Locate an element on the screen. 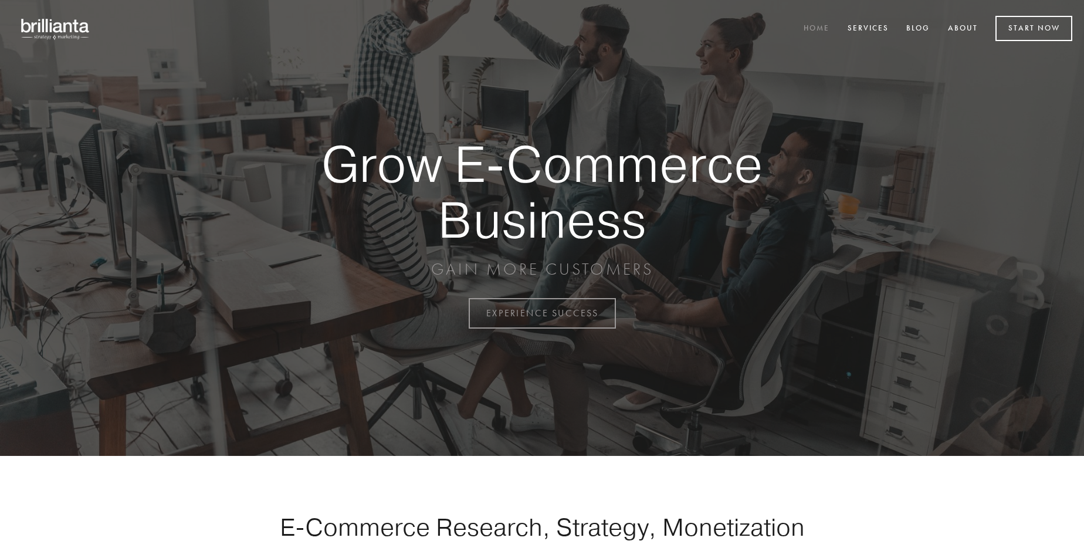 The width and height of the screenshot is (1084, 551). img: brillianta - research, strategy, marketing is located at coordinates (56, 29).